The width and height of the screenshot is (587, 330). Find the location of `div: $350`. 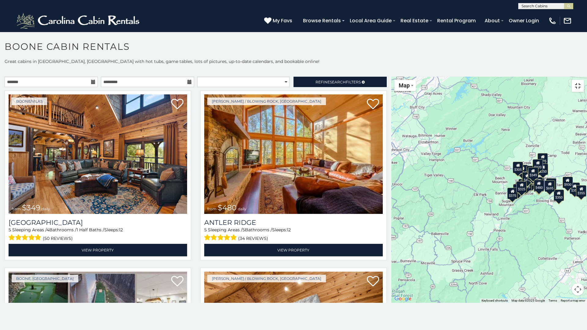

div: $350 is located at coordinates (559, 195).